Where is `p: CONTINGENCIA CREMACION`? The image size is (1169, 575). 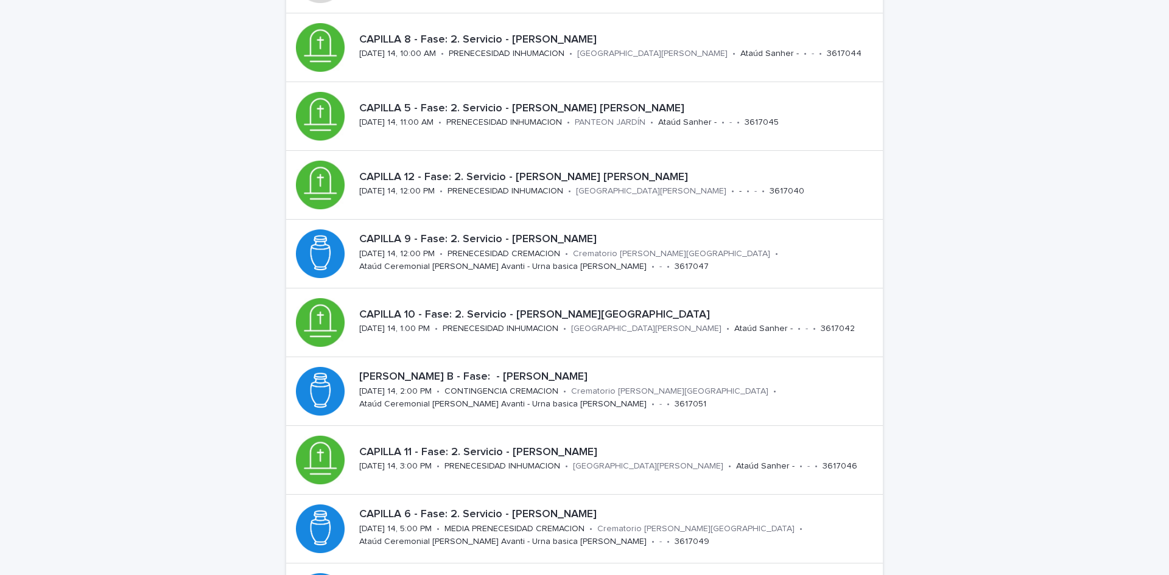 p: CONTINGENCIA CREMACION is located at coordinates (501, 392).